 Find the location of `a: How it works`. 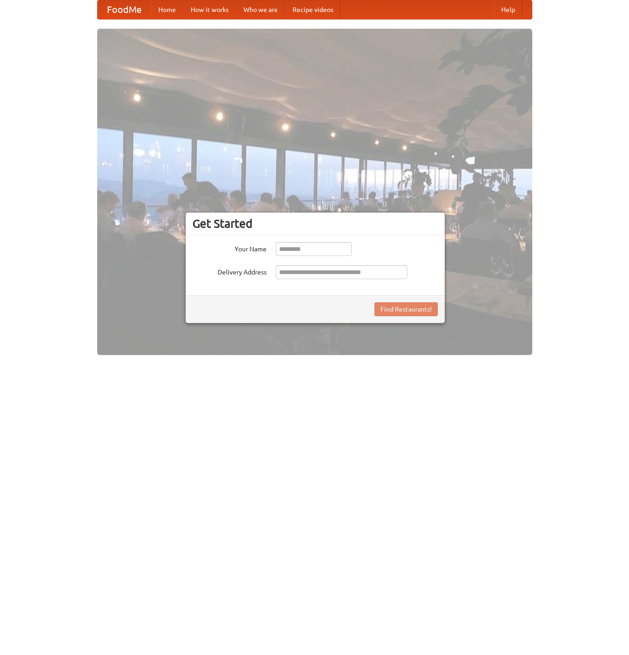

a: How it works is located at coordinates (210, 10).